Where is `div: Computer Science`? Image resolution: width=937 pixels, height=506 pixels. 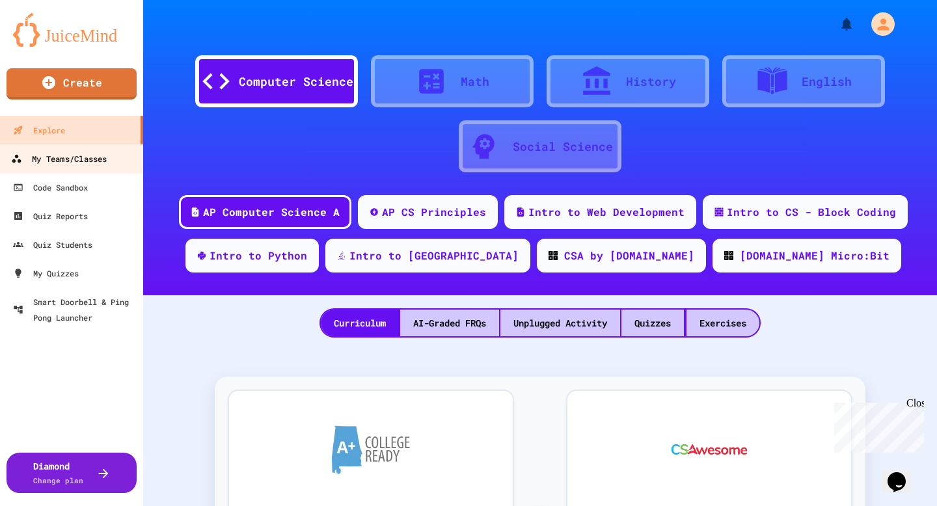 div: Computer Science is located at coordinates (296, 81).